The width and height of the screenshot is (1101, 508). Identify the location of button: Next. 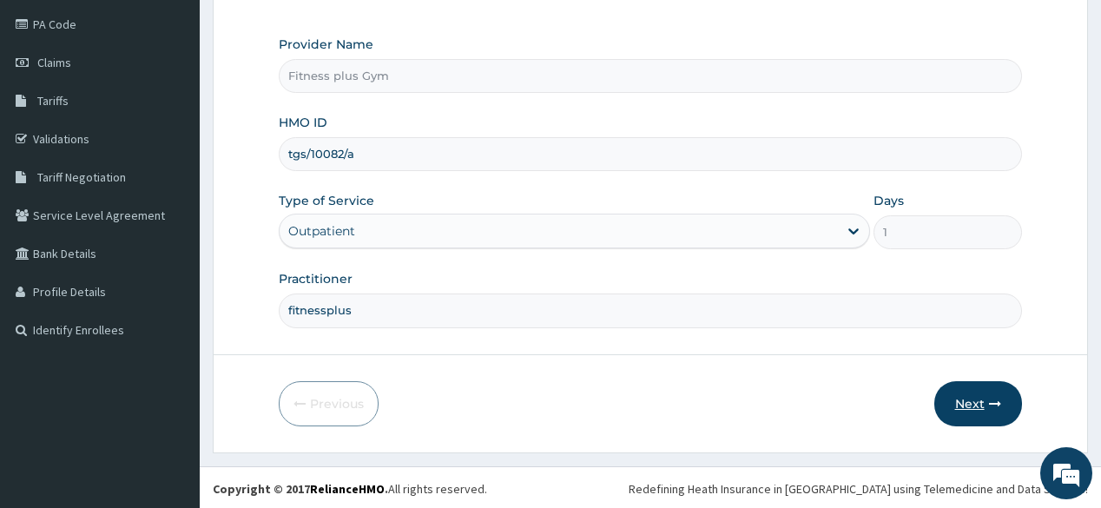
(978, 404).